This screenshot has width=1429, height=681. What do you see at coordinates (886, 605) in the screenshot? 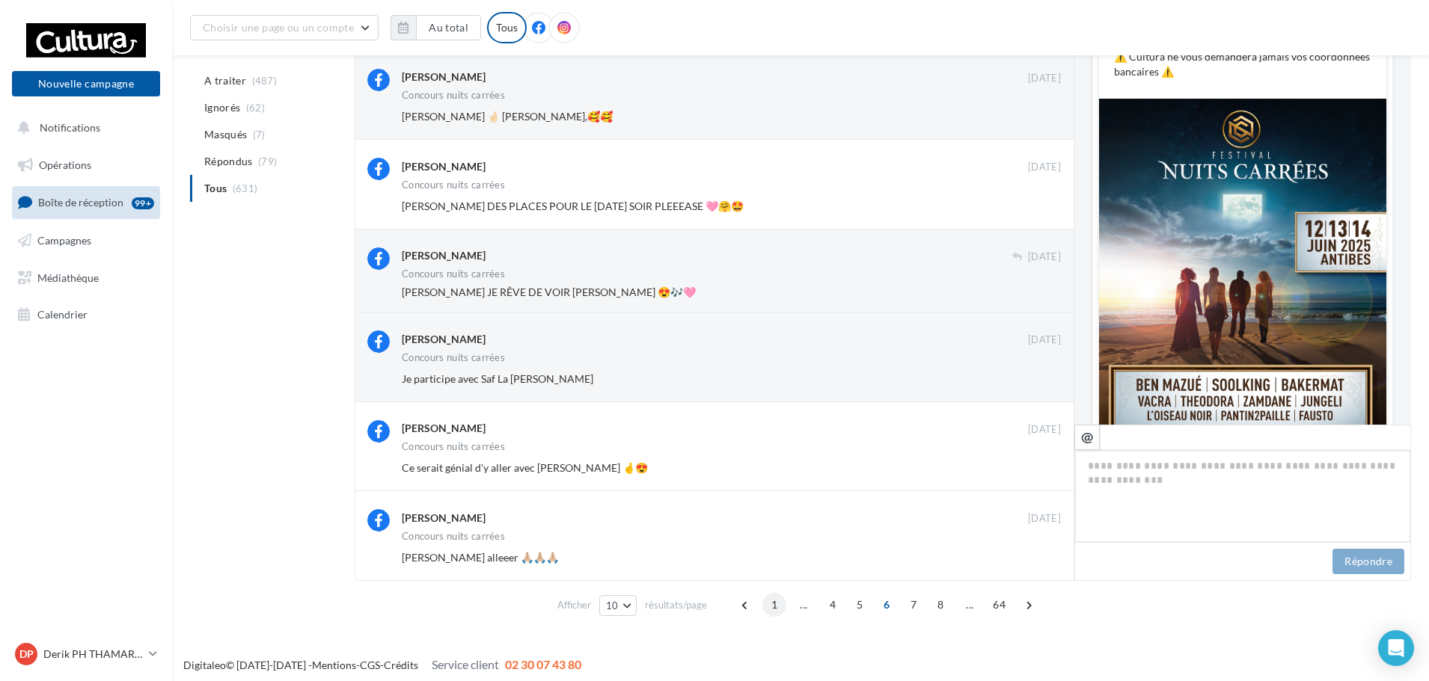
I see `span: 6` at bounding box center [886, 605].